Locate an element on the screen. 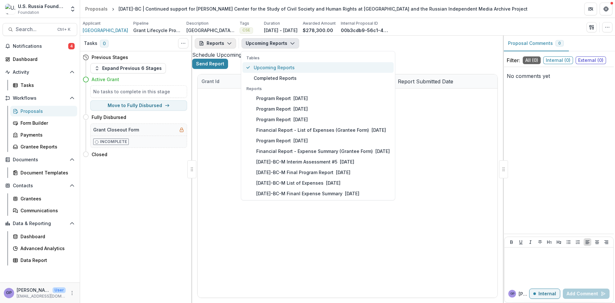 The width and height of the screenshot is (615, 303). p: Pipeline is located at coordinates (141, 23).